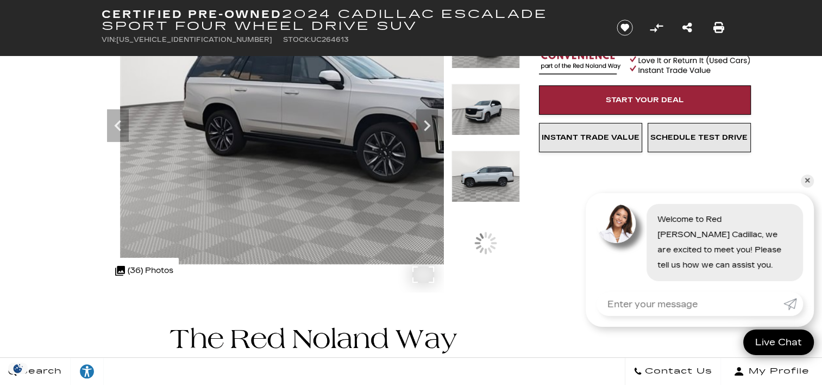 This screenshot has width=822, height=385. I want to click on span: Stock:, so click(297, 40).